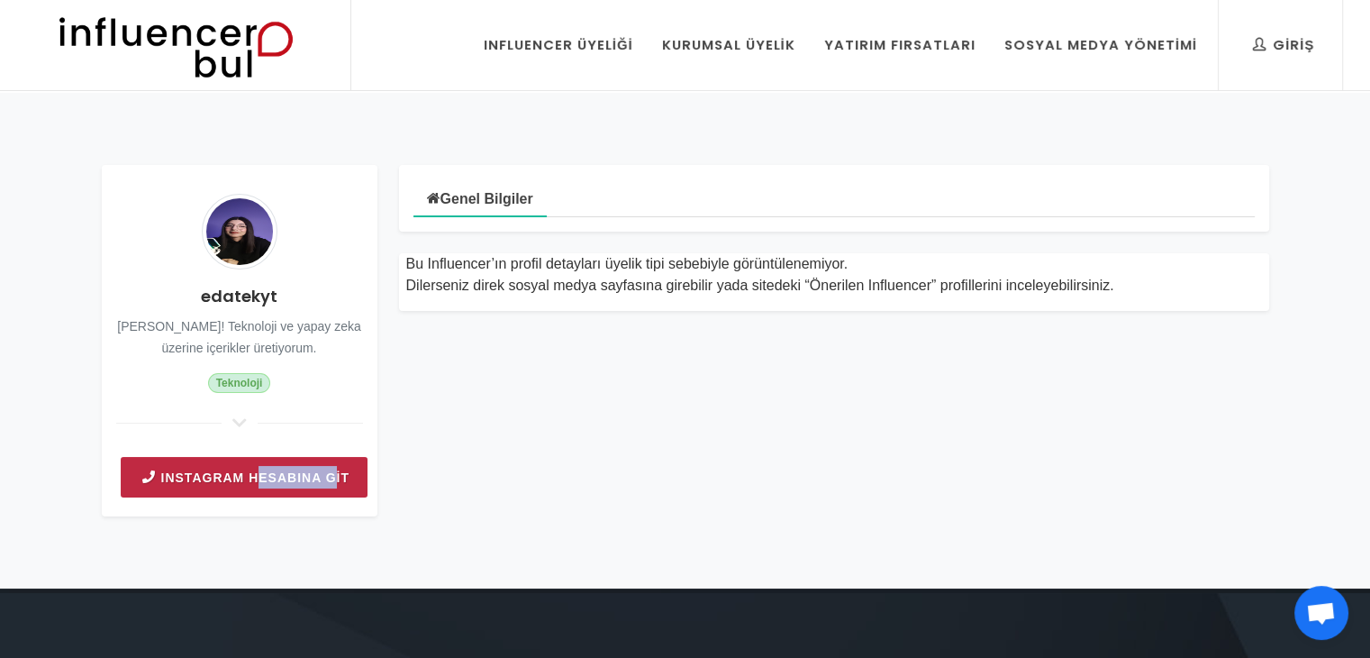 This screenshot has height=658, width=1370. I want to click on div: Bu Influencer’ın profil detayları üyelik tipi sebebiyle görüntülenemiyor. Dilerseniz direk sosyal..., so click(834, 275).